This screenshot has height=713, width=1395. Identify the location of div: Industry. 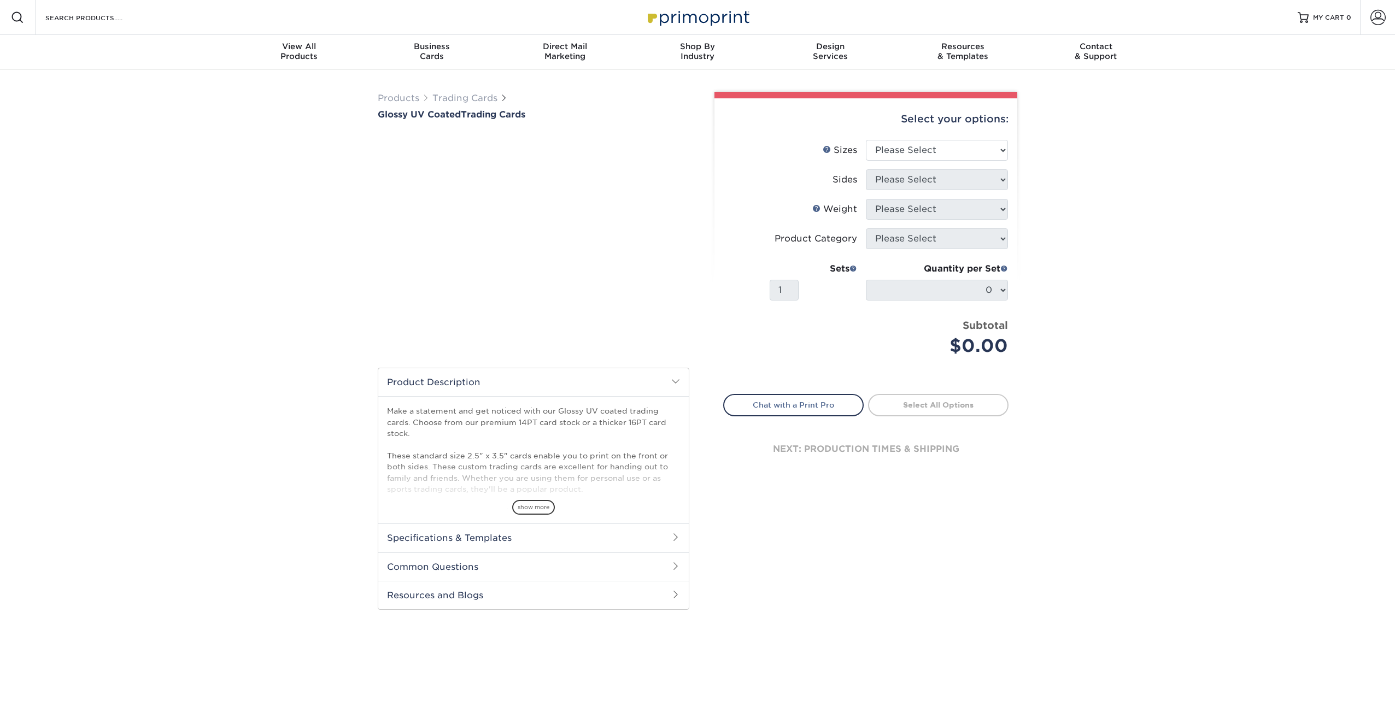
(697, 51).